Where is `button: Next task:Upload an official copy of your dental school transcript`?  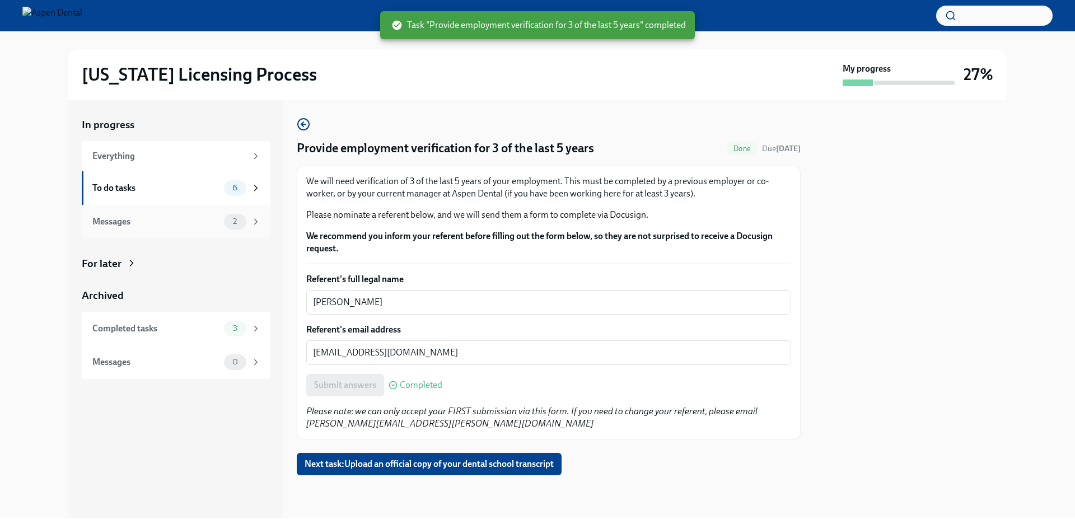 button: Next task:Upload an official copy of your dental school transcript is located at coordinates (429, 464).